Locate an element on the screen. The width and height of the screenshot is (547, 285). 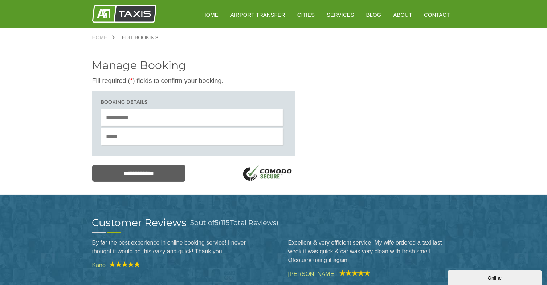
h2: Manage Booking is located at coordinates (194, 65).